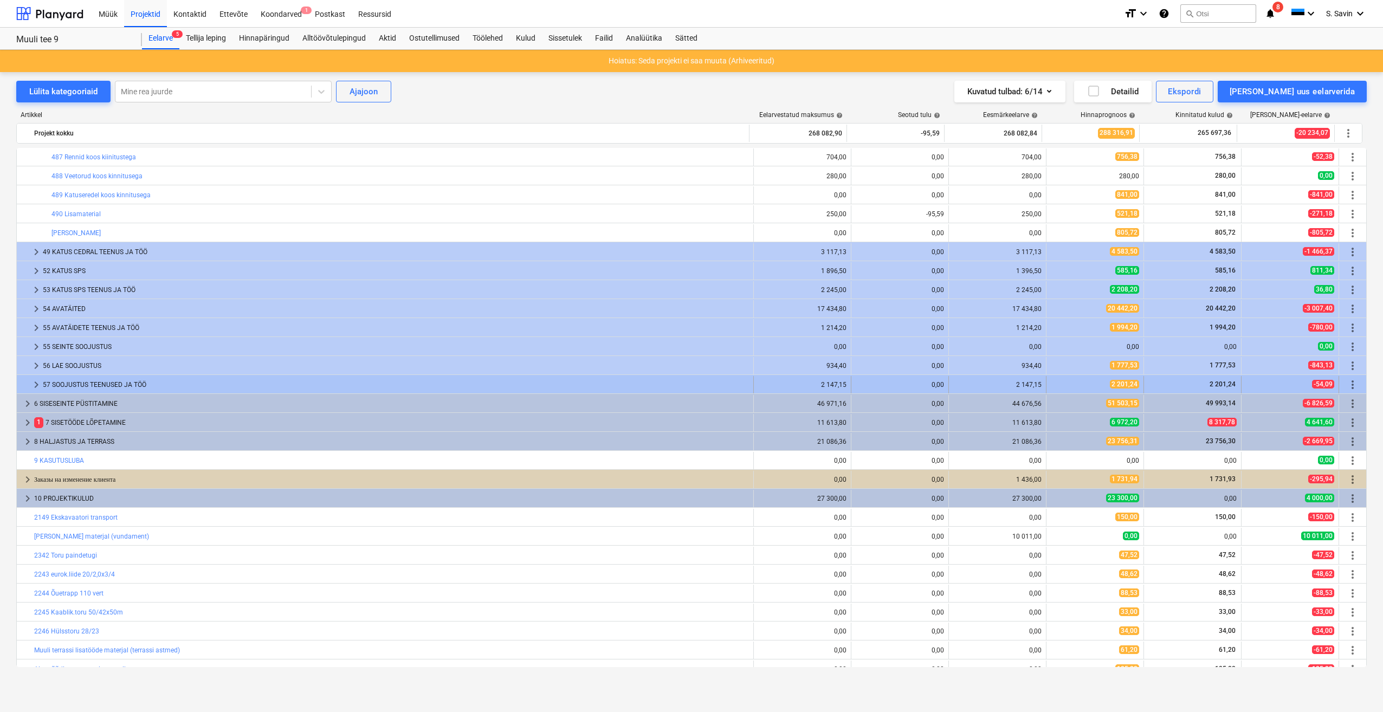 The image size is (1383, 712). What do you see at coordinates (1225, 232) in the screenshot?
I see `span: 805,72` at bounding box center [1225, 232].